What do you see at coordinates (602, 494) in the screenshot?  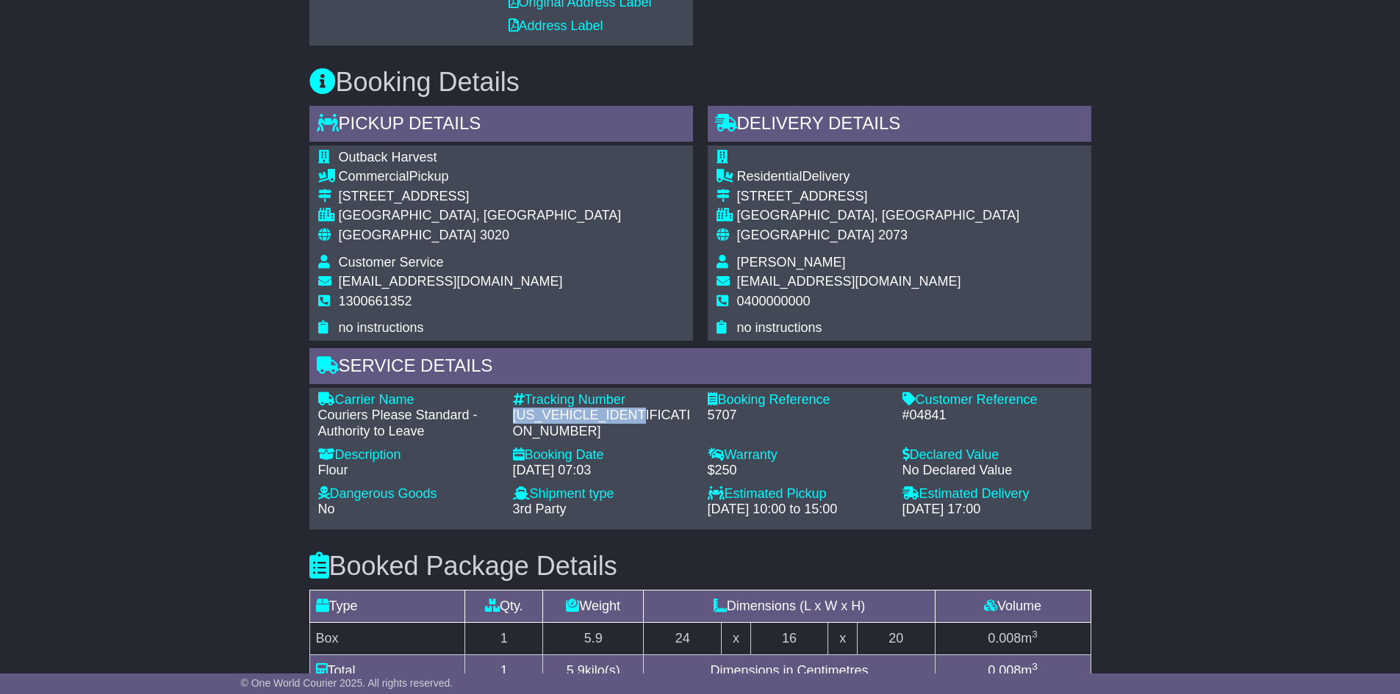 I see `div: Shipment type` at bounding box center [602, 494].